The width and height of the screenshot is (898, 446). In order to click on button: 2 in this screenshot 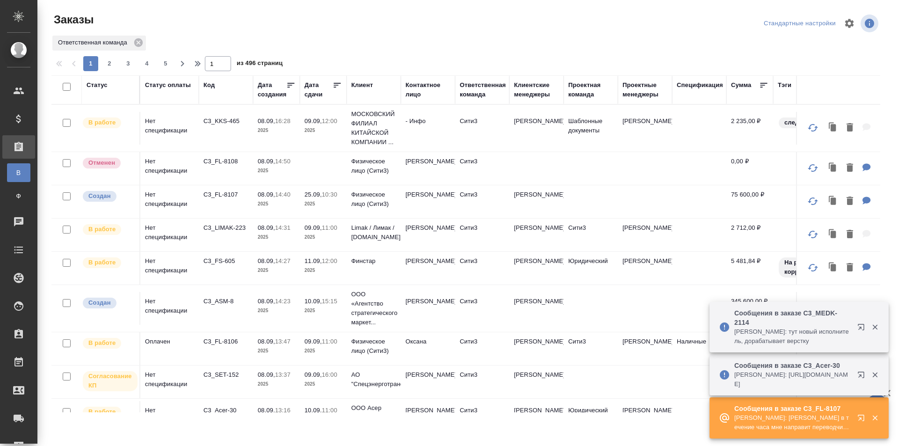, I will do `click(109, 64)`.